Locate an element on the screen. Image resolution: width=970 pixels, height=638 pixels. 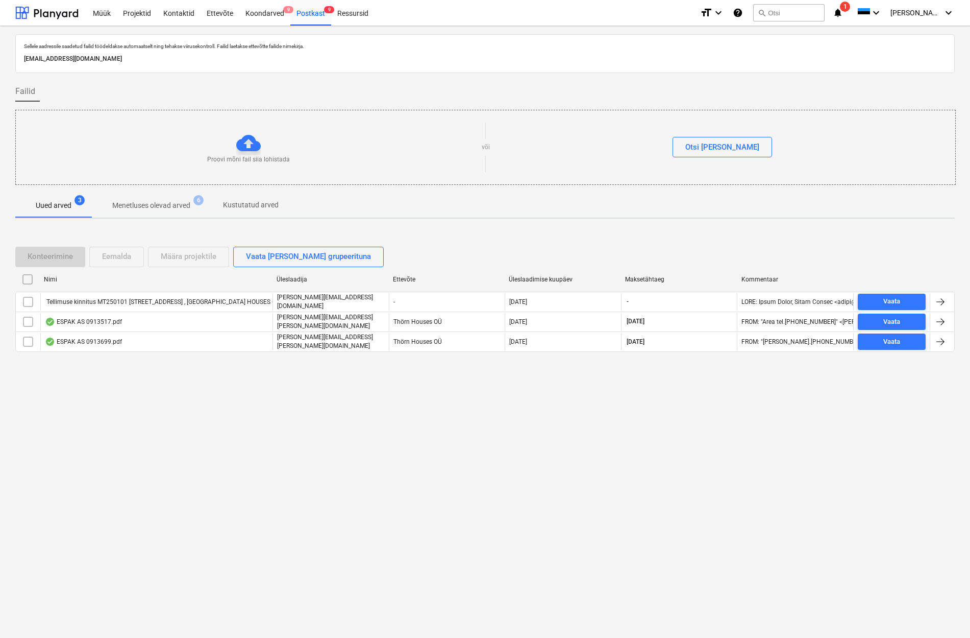
div: ESPAK AS 0913699.pdf is located at coordinates (83, 341).